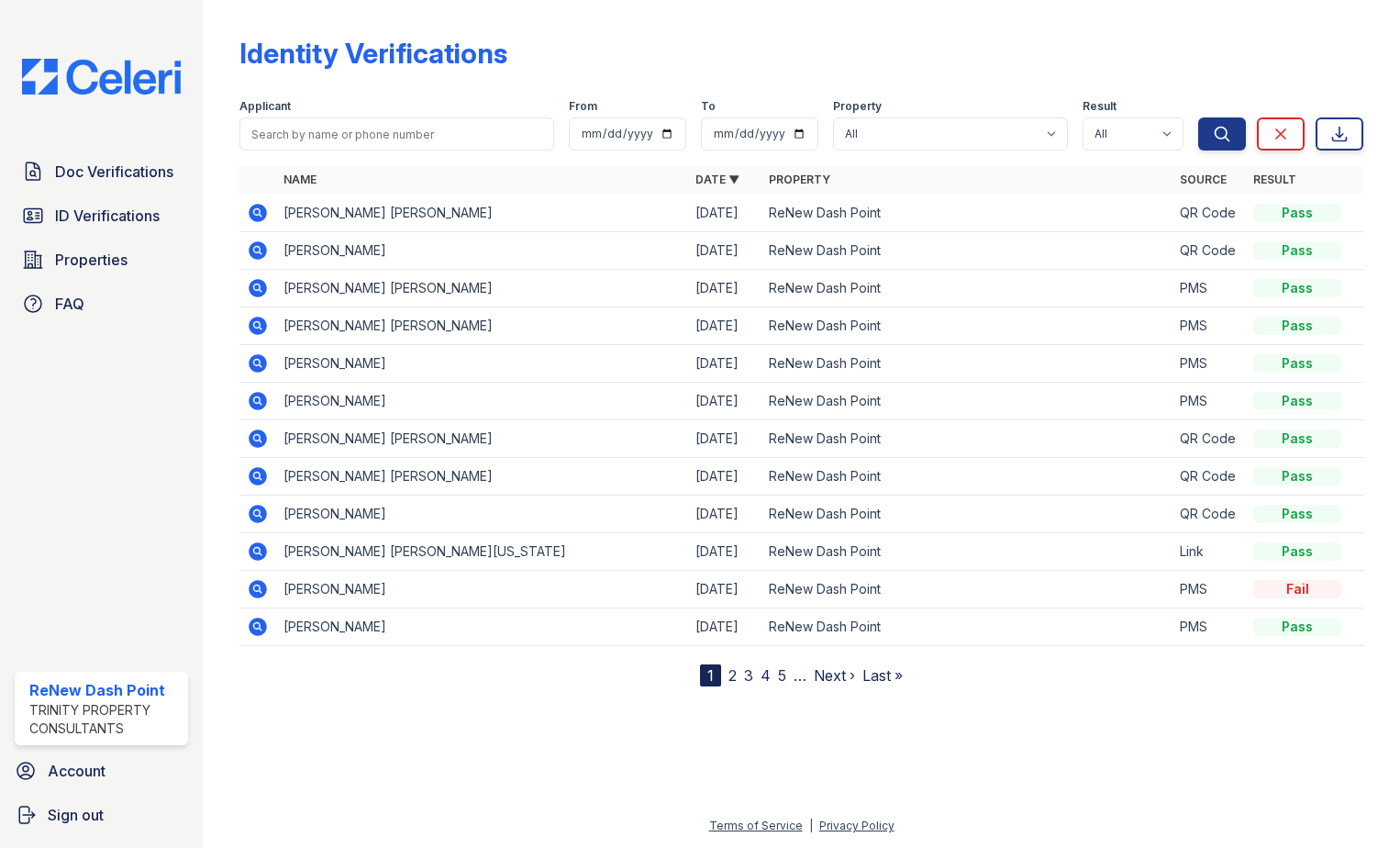  I want to click on div: Fail, so click(1297, 589).